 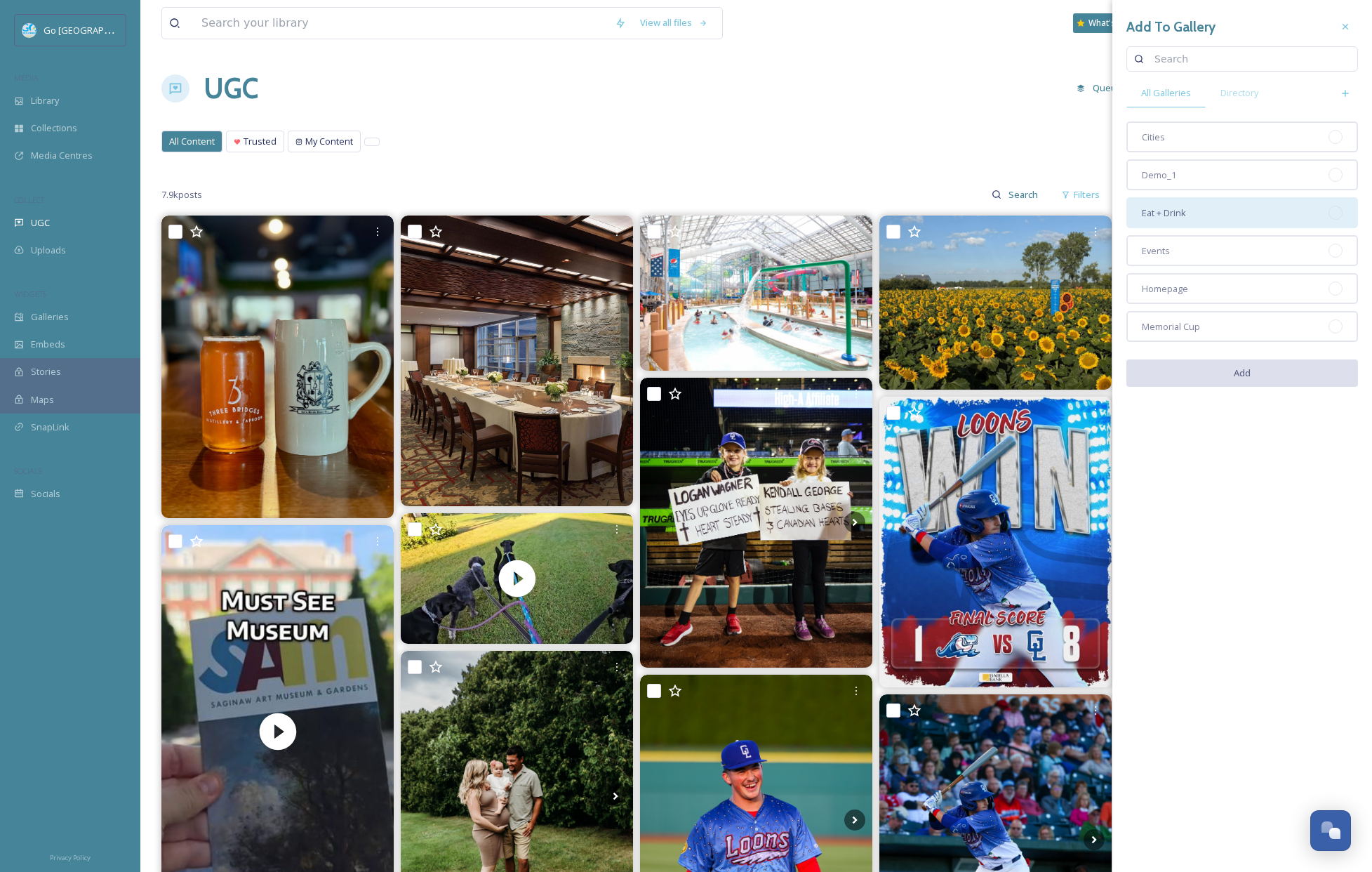 I want to click on a: Privacy Policy, so click(x=70, y=856).